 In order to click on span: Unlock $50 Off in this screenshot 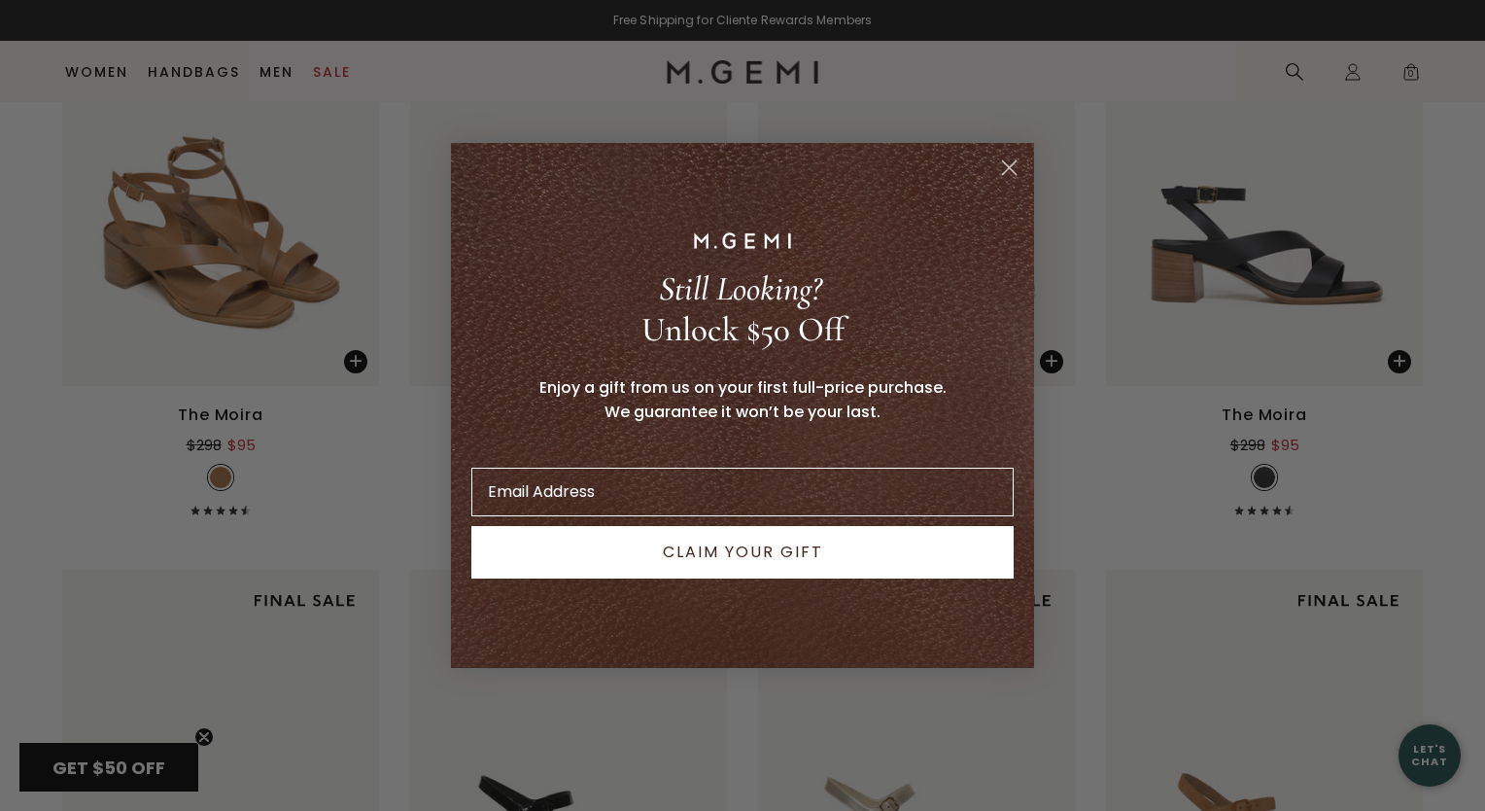, I will do `click(743, 329)`.